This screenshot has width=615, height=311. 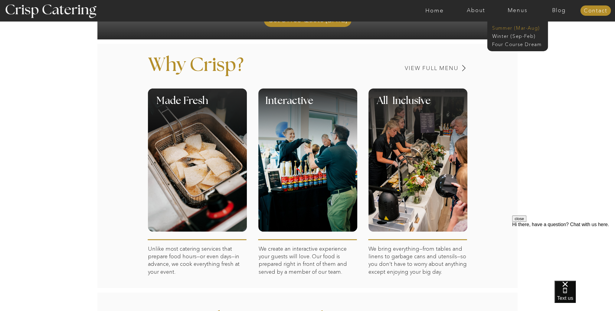 I want to click on a: Winter (Sep-Feb), so click(x=517, y=35).